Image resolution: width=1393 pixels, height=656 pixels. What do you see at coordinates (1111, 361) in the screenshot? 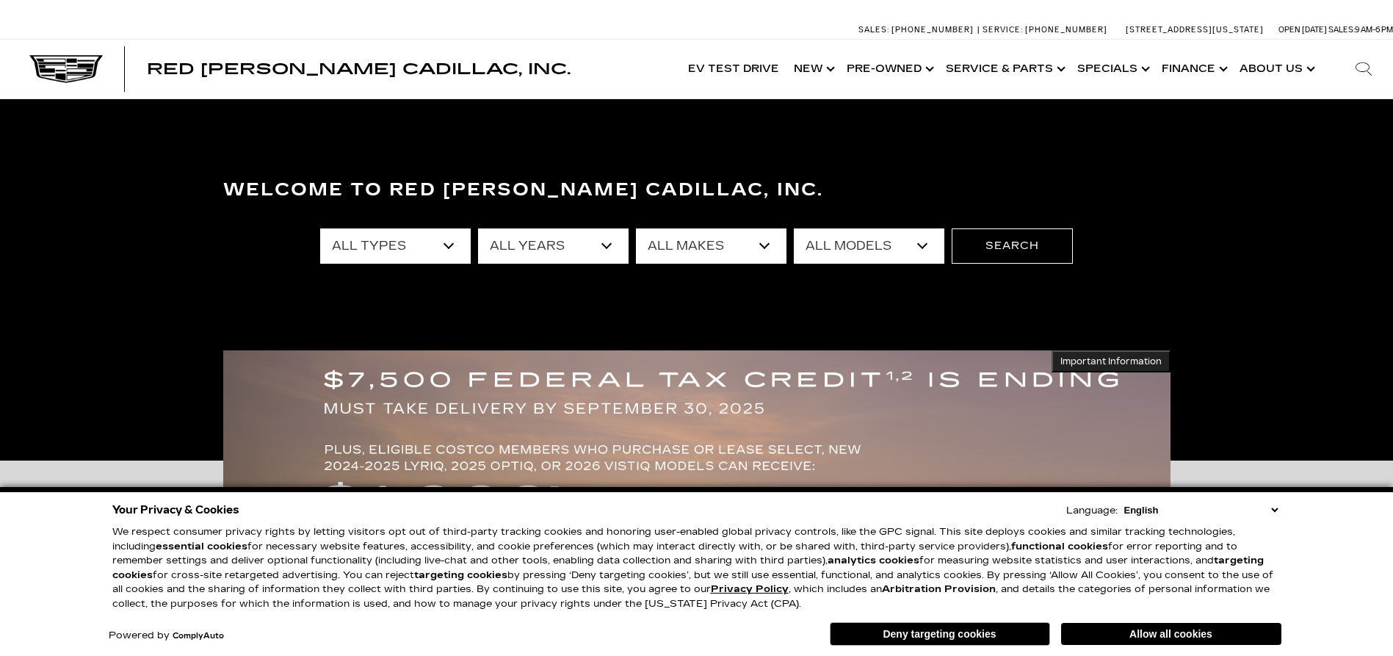
I see `button: Important Information` at bounding box center [1111, 361].